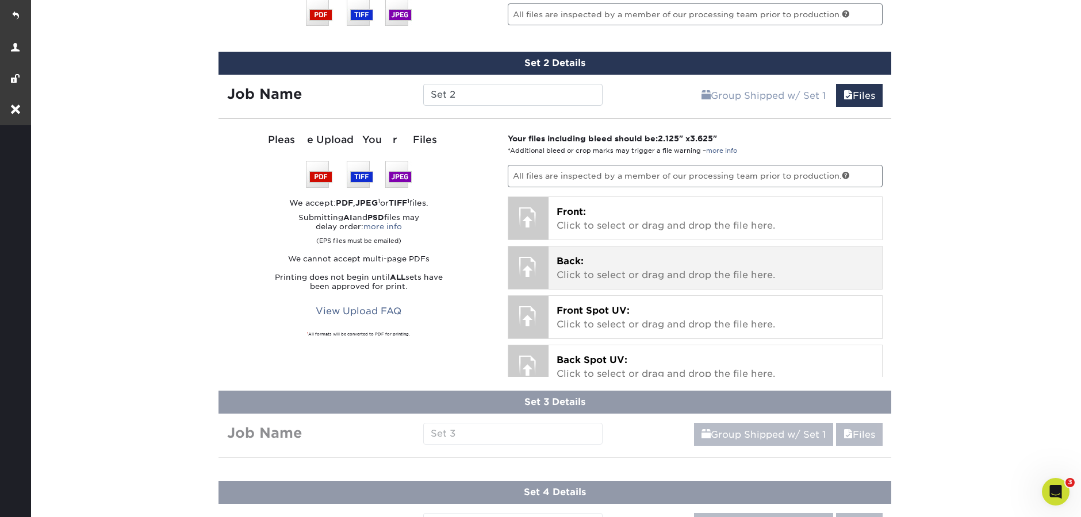 The height and width of the screenshot is (517, 1081). Describe the element at coordinates (359, 140) in the screenshot. I see `div: Please Upload Your Files` at that location.